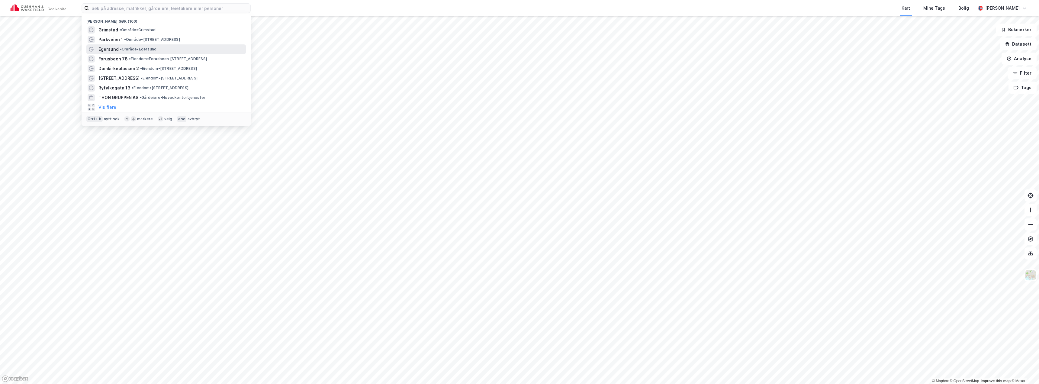  What do you see at coordinates (905, 8) in the screenshot?
I see `div: Kart` at bounding box center [905, 8].